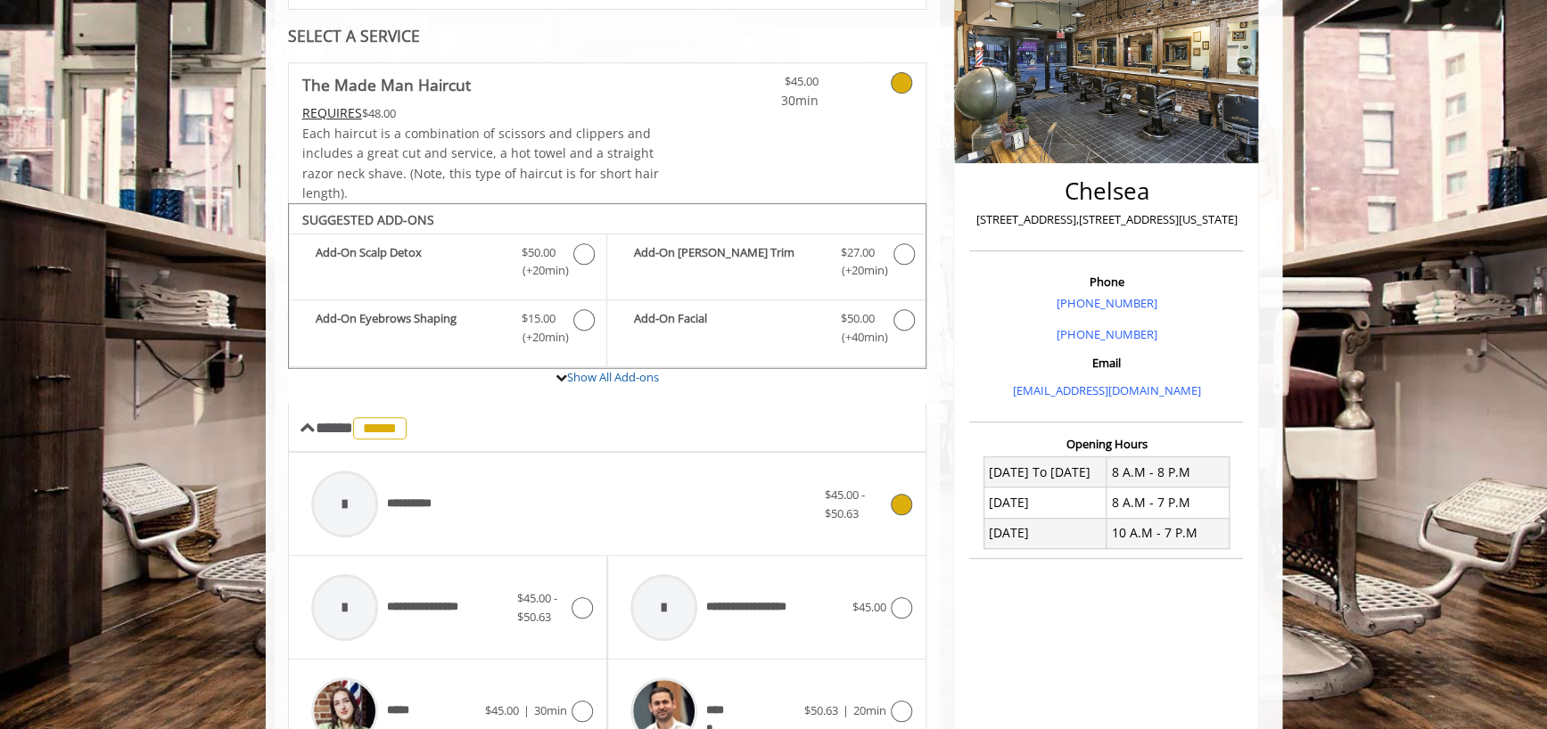  Describe the element at coordinates (1168, 473) in the screenshot. I see `td: 8 A.M - 8 P.M` at that location.